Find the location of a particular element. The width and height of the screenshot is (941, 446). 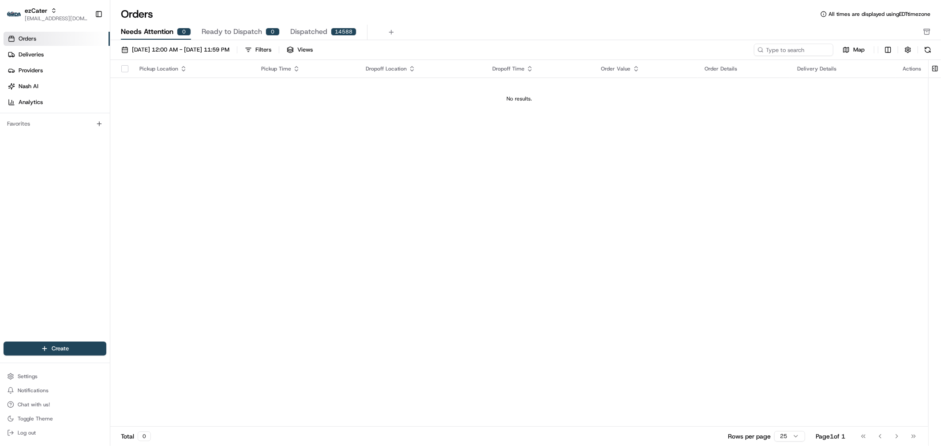

div: Favorites is located at coordinates (55, 124).